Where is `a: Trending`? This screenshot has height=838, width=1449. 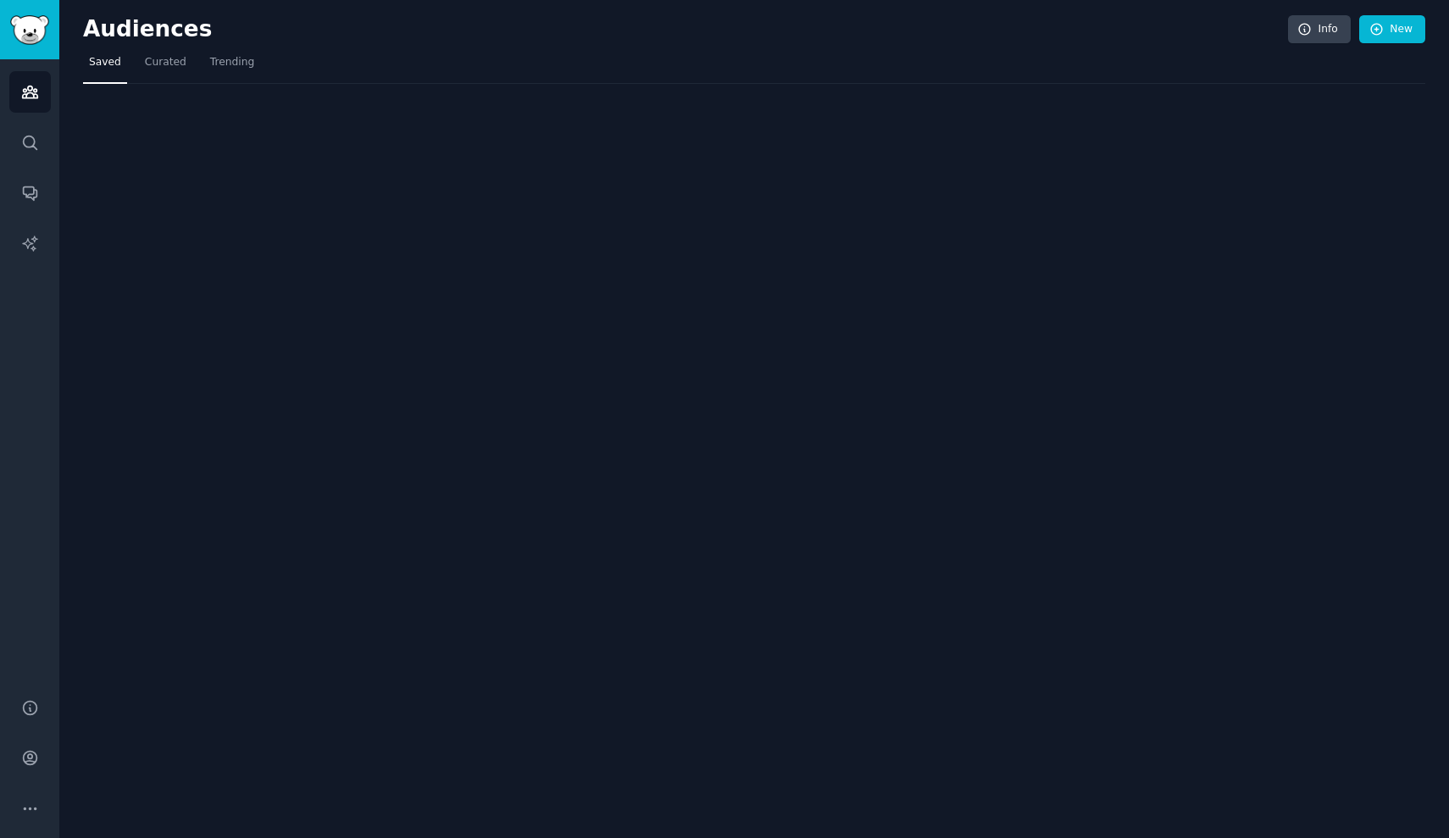
a: Trending is located at coordinates (232, 66).